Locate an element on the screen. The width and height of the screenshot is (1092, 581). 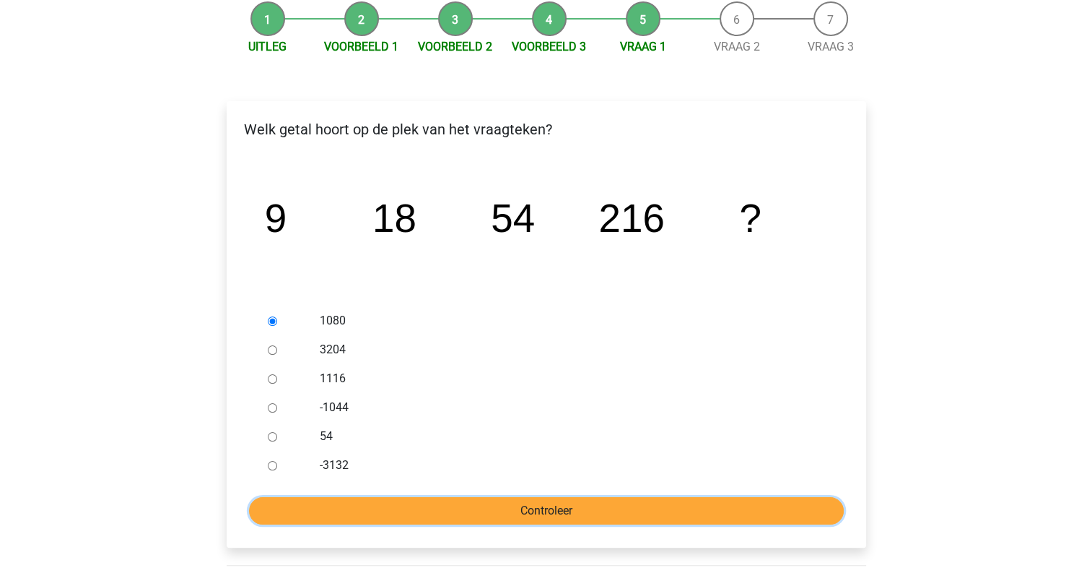
label: 1116 is located at coordinates (570, 378).